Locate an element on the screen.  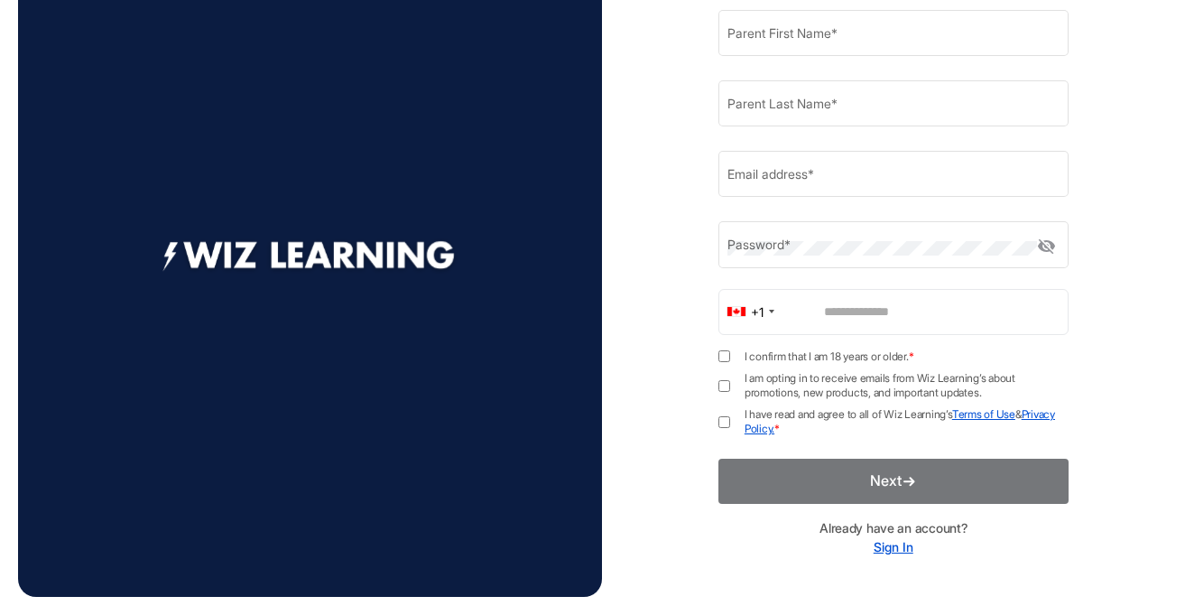
p: Already have an account? is located at coordinates (893, 527).